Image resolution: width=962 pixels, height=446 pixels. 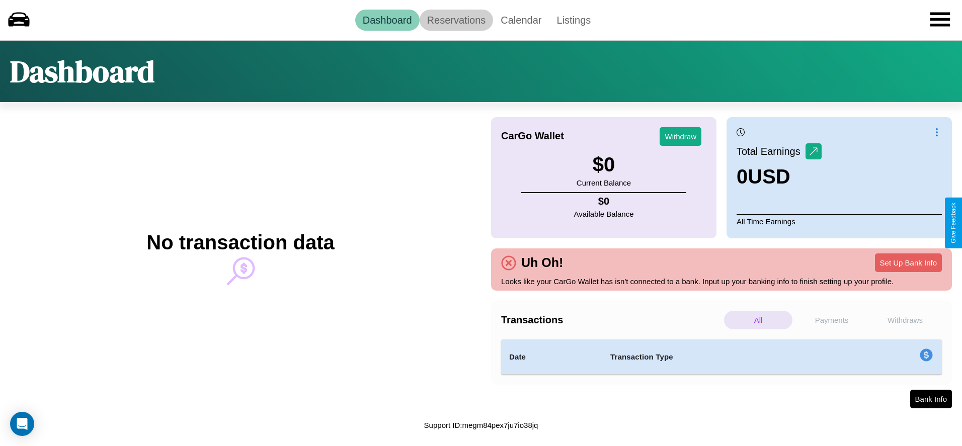 I want to click on p: All, so click(x=758, y=320).